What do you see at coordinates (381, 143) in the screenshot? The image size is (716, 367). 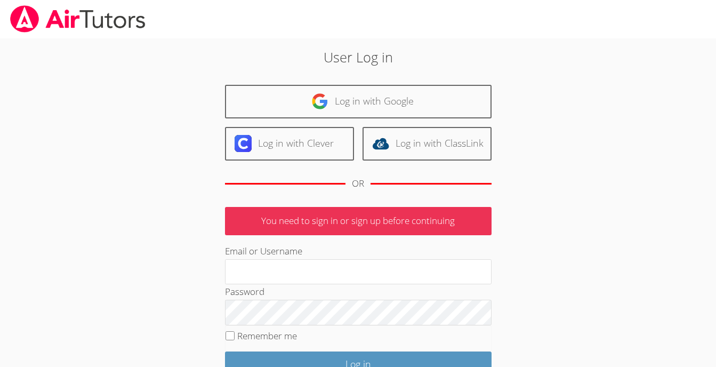 I see `img: classlink-logo-d6bb404cc1216ec64c9a2012d9dc4662098be43eaf13dc465df04b49fa7ab582.svg` at bounding box center [381, 143].